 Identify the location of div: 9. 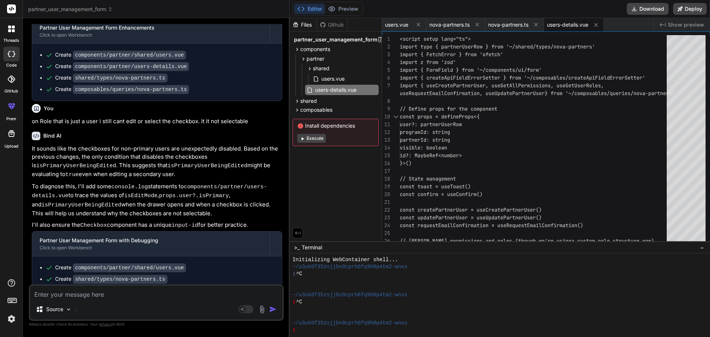
(386, 109).